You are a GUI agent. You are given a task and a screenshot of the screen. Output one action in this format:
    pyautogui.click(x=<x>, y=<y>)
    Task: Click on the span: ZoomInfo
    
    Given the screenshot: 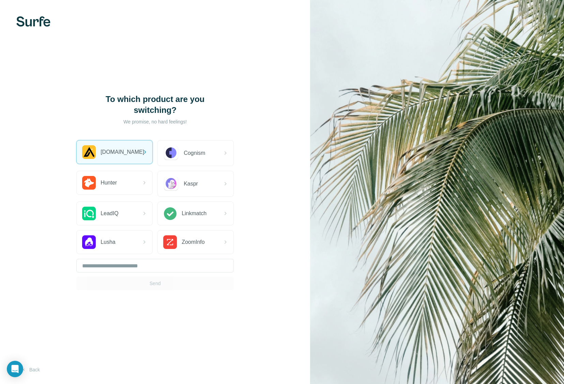 What is the action you would take?
    pyautogui.click(x=193, y=242)
    